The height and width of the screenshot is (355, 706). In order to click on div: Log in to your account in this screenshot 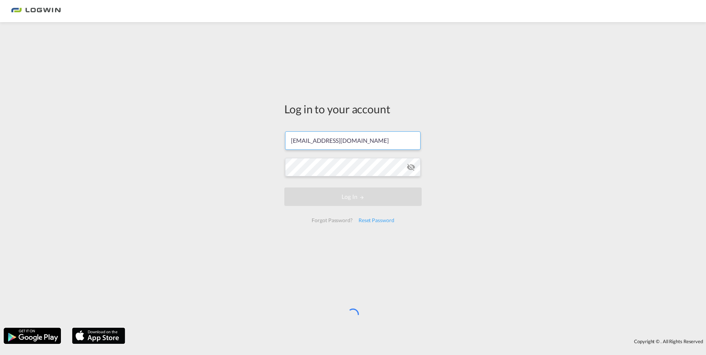, I will do `click(353, 109)`.